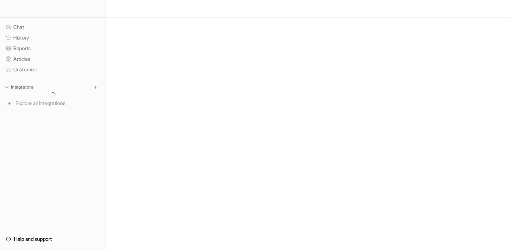 This screenshot has height=250, width=510. Describe the element at coordinates (52, 70) in the screenshot. I see `a: Customize` at that location.